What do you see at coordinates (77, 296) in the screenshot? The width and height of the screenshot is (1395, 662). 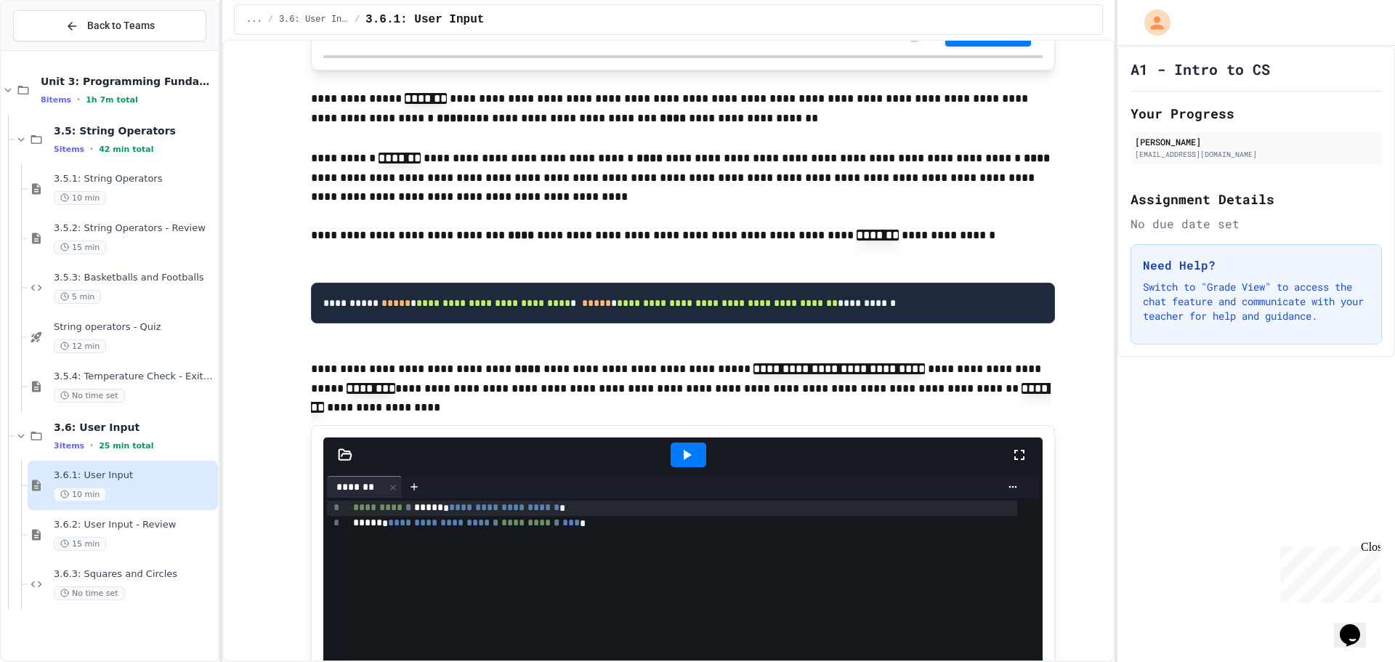 I see `span: 5 min` at bounding box center [77, 296].